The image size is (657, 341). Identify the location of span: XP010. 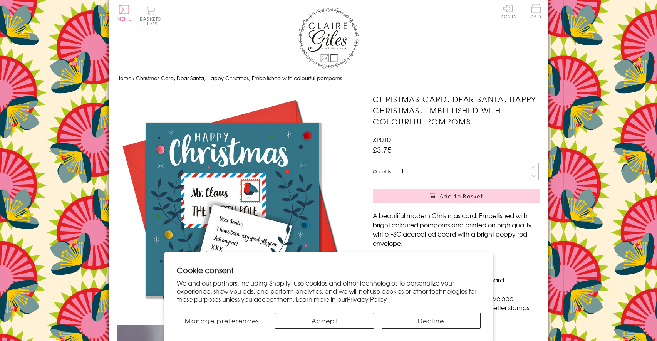
(382, 139).